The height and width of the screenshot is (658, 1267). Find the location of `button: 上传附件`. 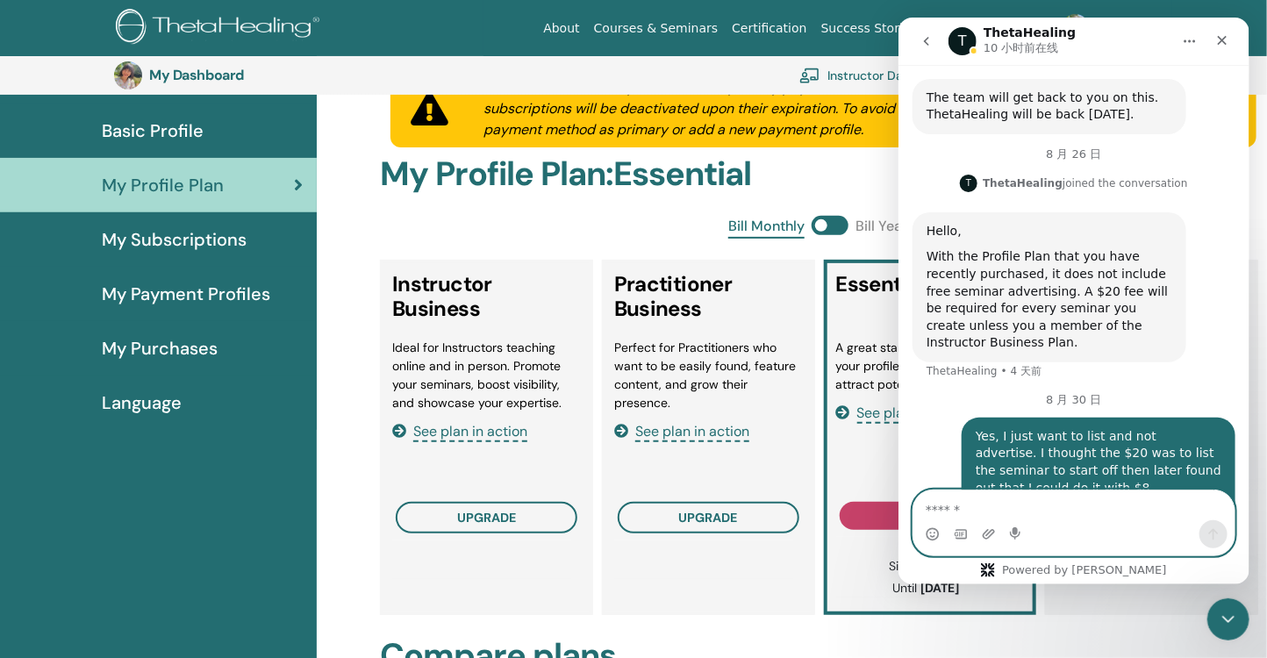

button: 上传附件 is located at coordinates (90, 517).